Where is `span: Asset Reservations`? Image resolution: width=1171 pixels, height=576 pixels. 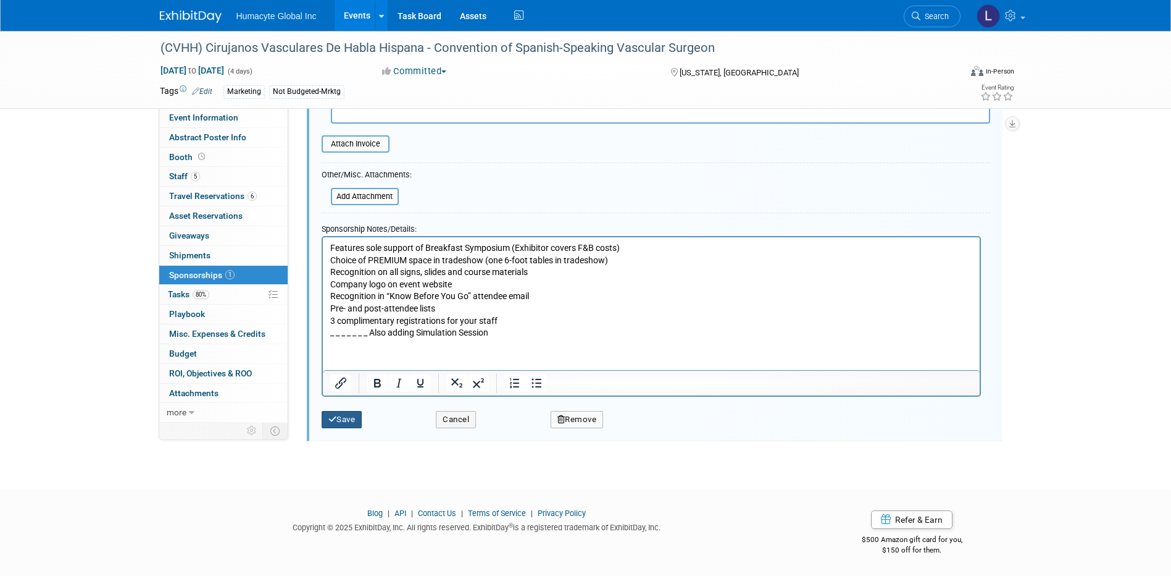
span: Asset Reservations is located at coordinates (206, 216).